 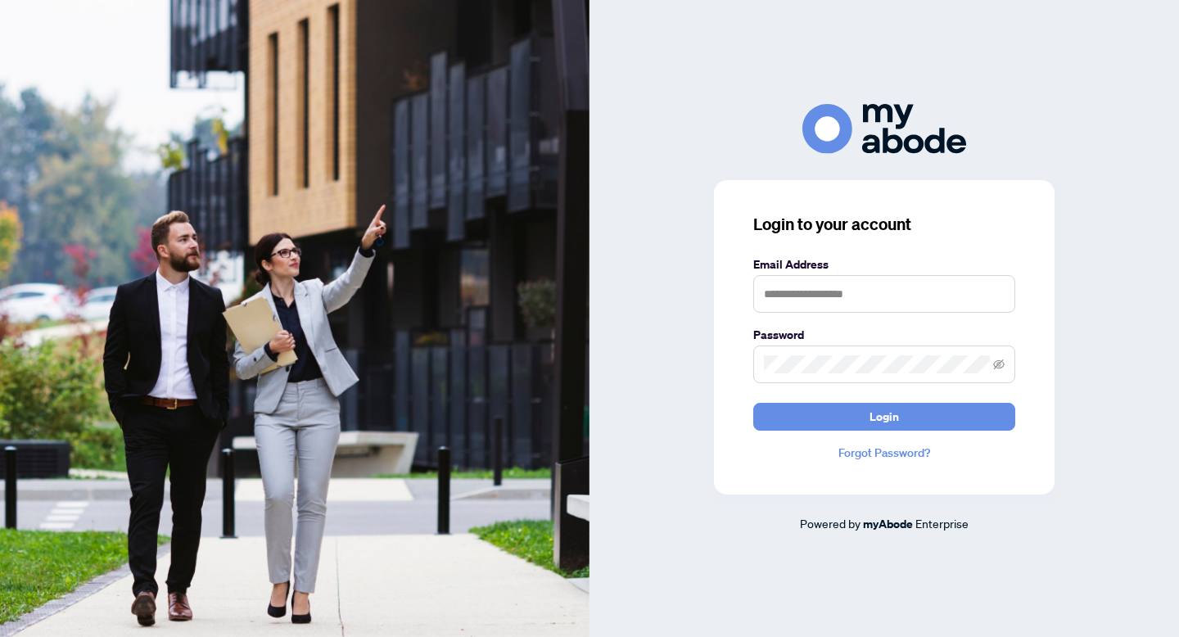 What do you see at coordinates (884, 417) in the screenshot?
I see `span: Login` at bounding box center [884, 417].